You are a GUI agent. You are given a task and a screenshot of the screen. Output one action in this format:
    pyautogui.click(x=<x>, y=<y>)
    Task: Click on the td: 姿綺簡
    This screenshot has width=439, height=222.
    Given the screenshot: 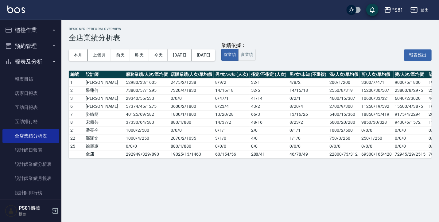 What is the action you would take?
    pyautogui.click(x=104, y=114)
    